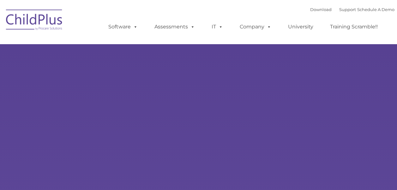 This screenshot has width=397, height=190. I want to click on a: Download, so click(320, 9).